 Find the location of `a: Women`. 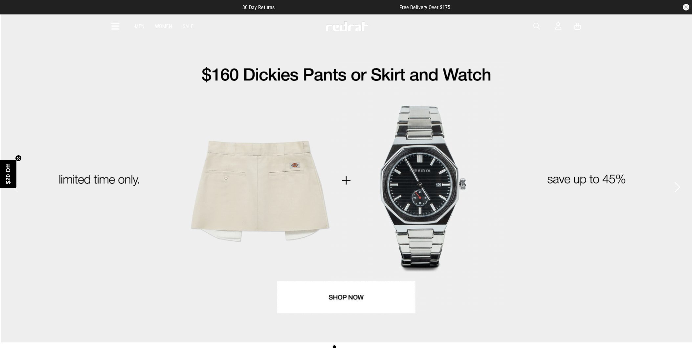

a: Women is located at coordinates (164, 26).